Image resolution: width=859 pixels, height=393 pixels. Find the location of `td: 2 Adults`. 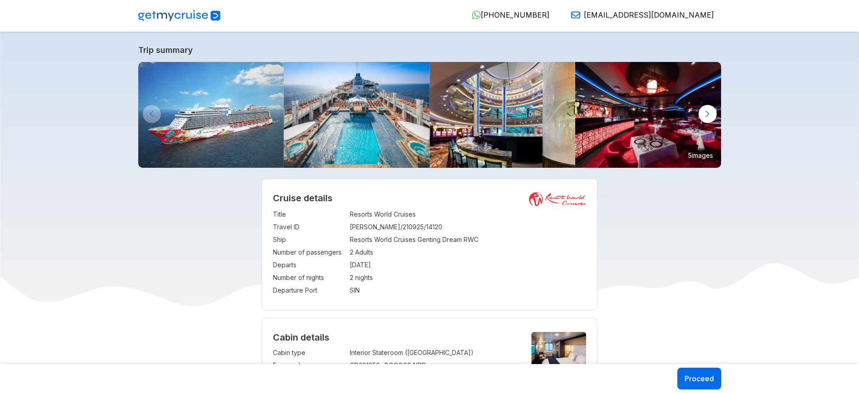

td: 2 Adults is located at coordinates (468, 252).